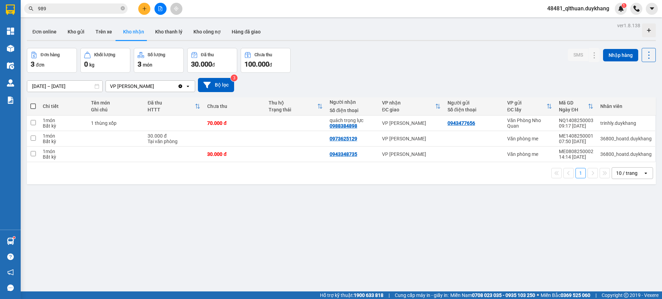 The height and width of the screenshot is (299, 662). I want to click on svg: Clear value, so click(180, 86).